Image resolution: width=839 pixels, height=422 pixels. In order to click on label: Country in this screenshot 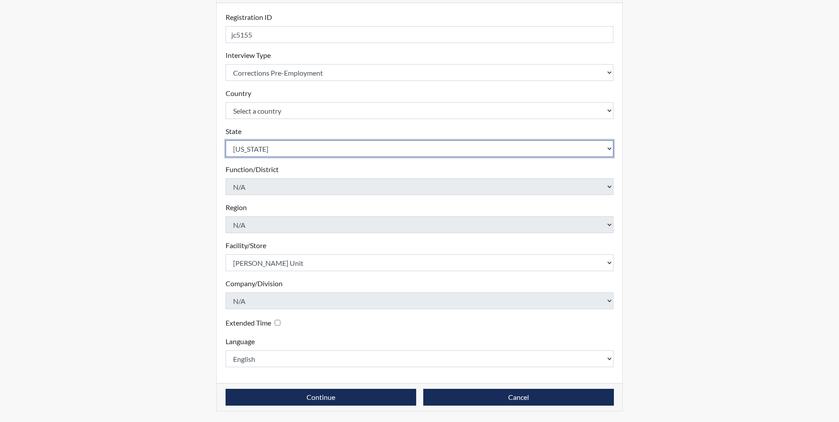, I will do `click(238, 93)`.